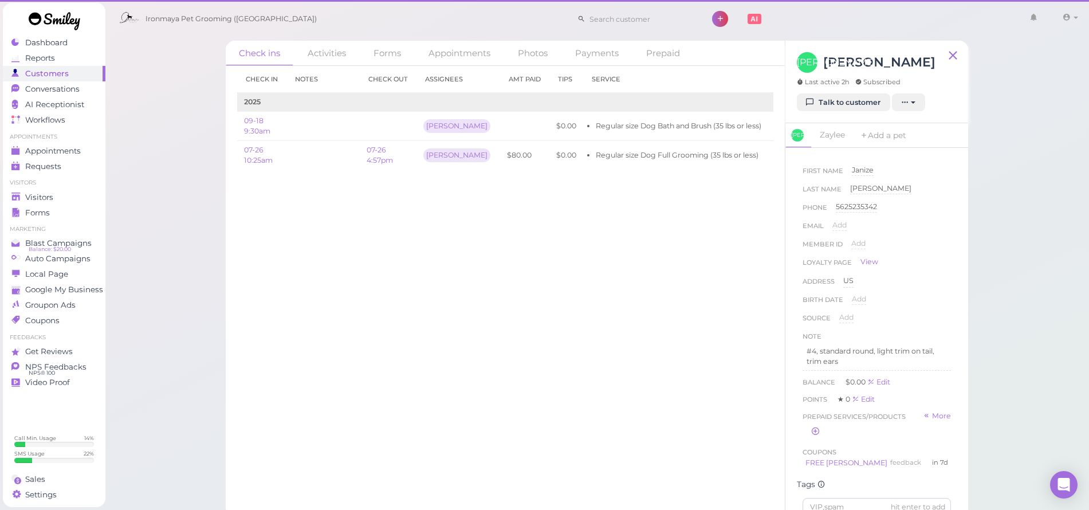  What do you see at coordinates (814, 211) in the screenshot?
I see `span: Phone` at bounding box center [814, 211].